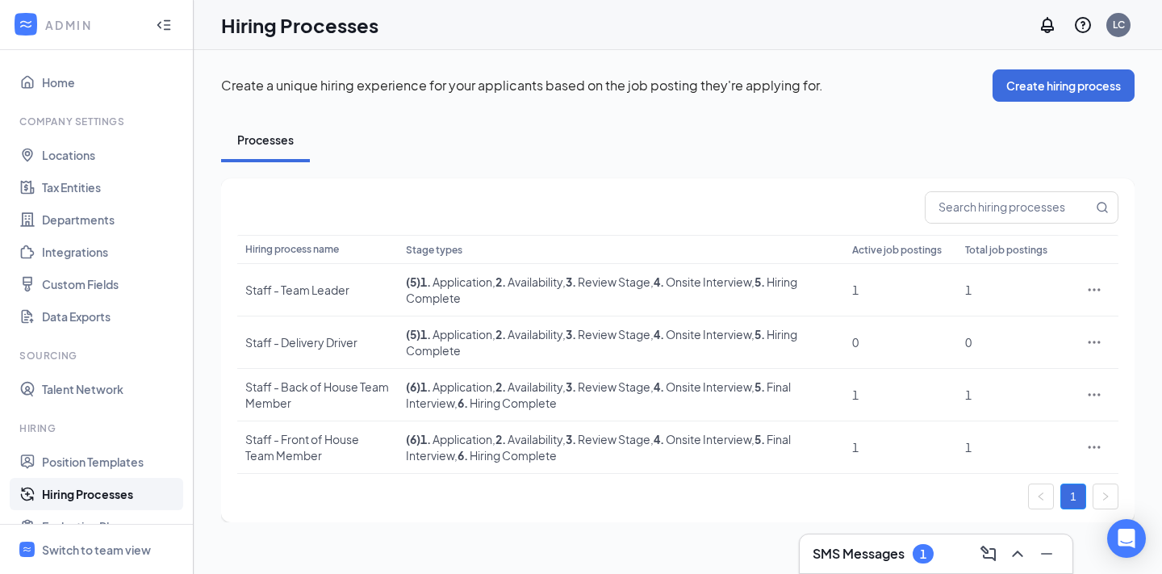  What do you see at coordinates (1073, 496) in the screenshot?
I see `a: 1` at bounding box center [1073, 496].